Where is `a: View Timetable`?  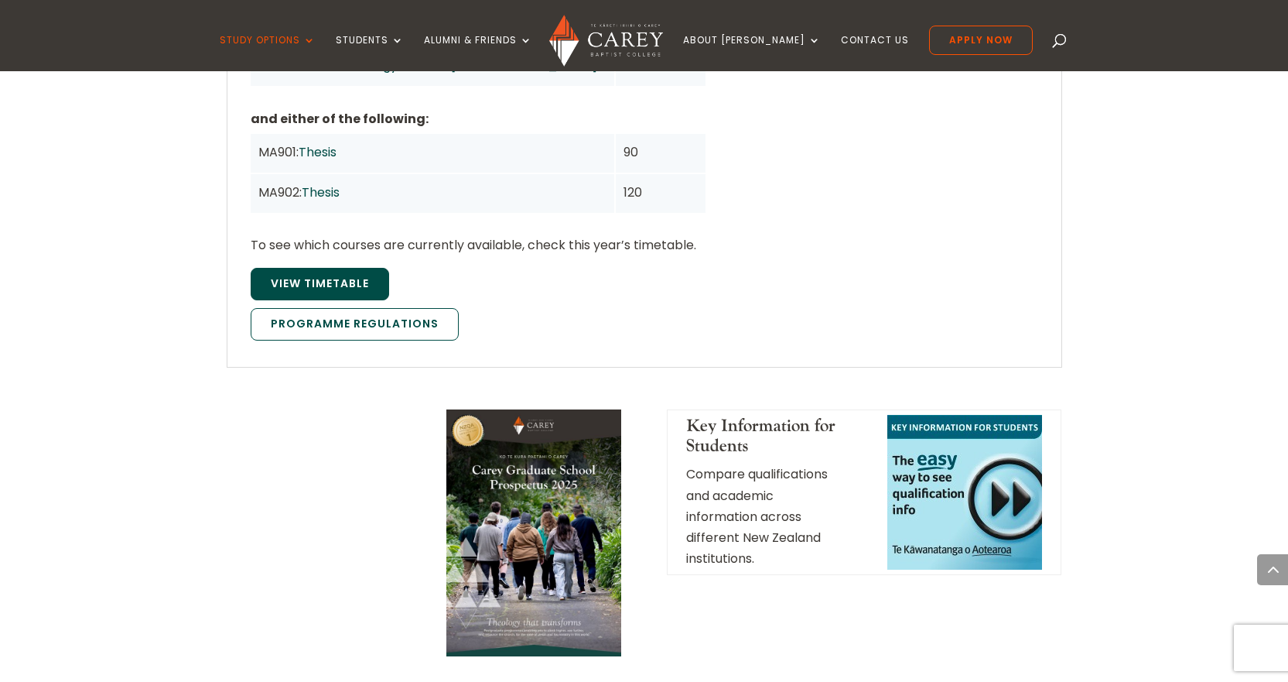
a: View Timetable is located at coordinates (319, 284).